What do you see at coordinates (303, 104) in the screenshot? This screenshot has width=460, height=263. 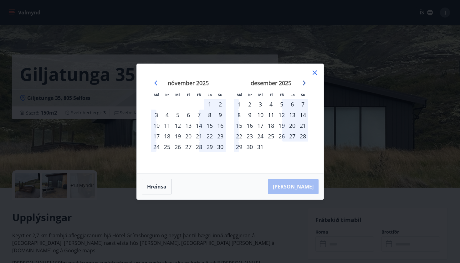 I see `td: Choose sunnudagur, 7. desember 2025 as your check-in date. It’s available.` at bounding box center [303, 104].